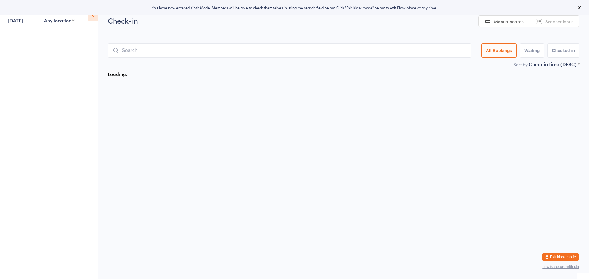 The image size is (589, 279). What do you see at coordinates (289, 51) in the screenshot?
I see `input: Search` at bounding box center [289, 51].